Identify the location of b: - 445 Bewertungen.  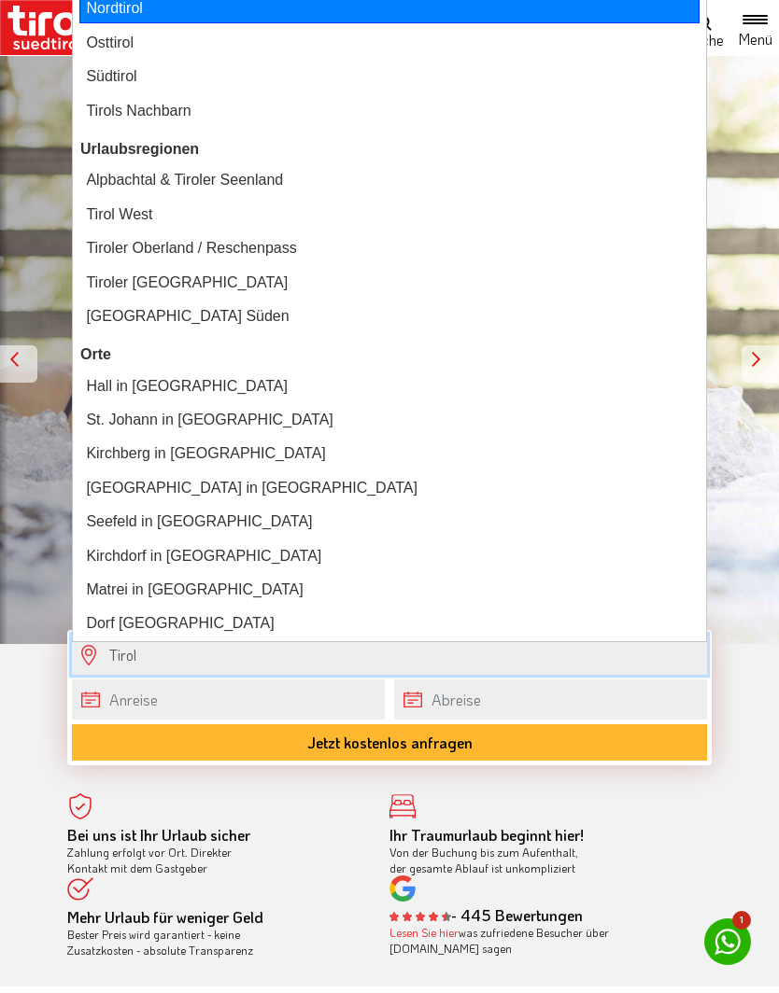
(485, 915).